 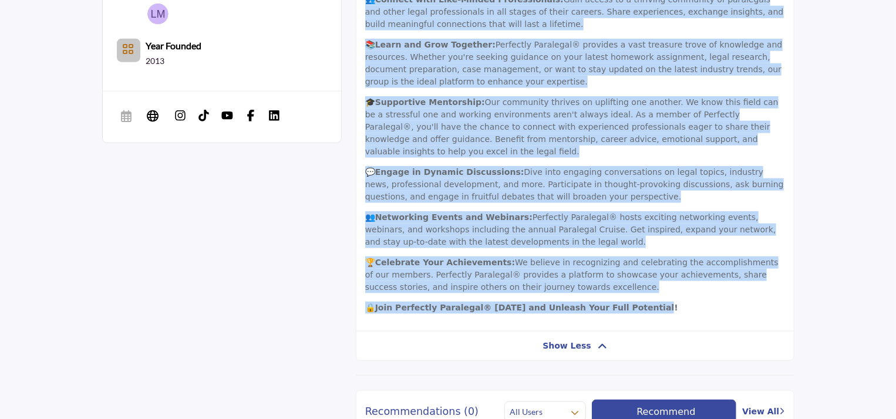 I want to click on strong: Celebrate Your Achievements:, so click(x=445, y=262).